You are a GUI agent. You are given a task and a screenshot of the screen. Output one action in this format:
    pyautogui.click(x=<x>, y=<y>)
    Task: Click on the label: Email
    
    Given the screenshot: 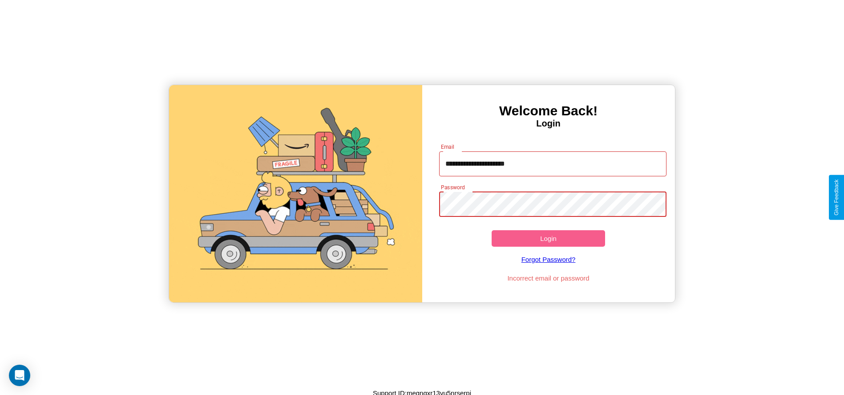 What is the action you would take?
    pyautogui.click(x=448, y=146)
    